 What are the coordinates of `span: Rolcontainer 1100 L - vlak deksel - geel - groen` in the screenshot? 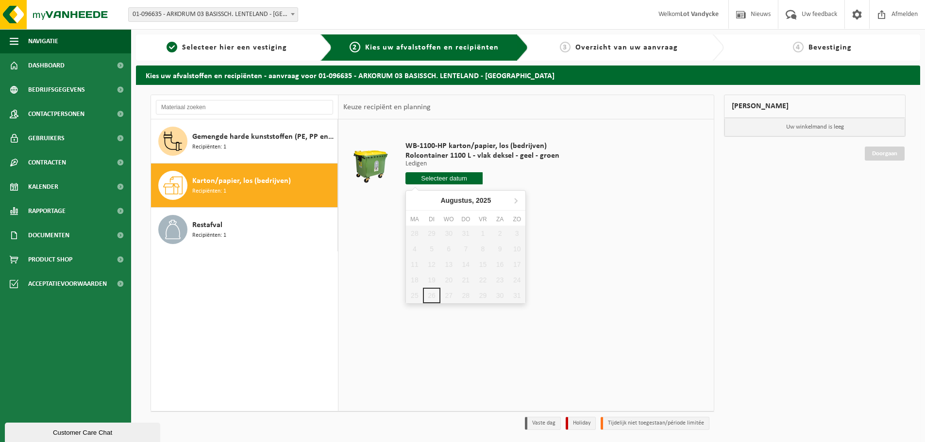 It's located at (482, 156).